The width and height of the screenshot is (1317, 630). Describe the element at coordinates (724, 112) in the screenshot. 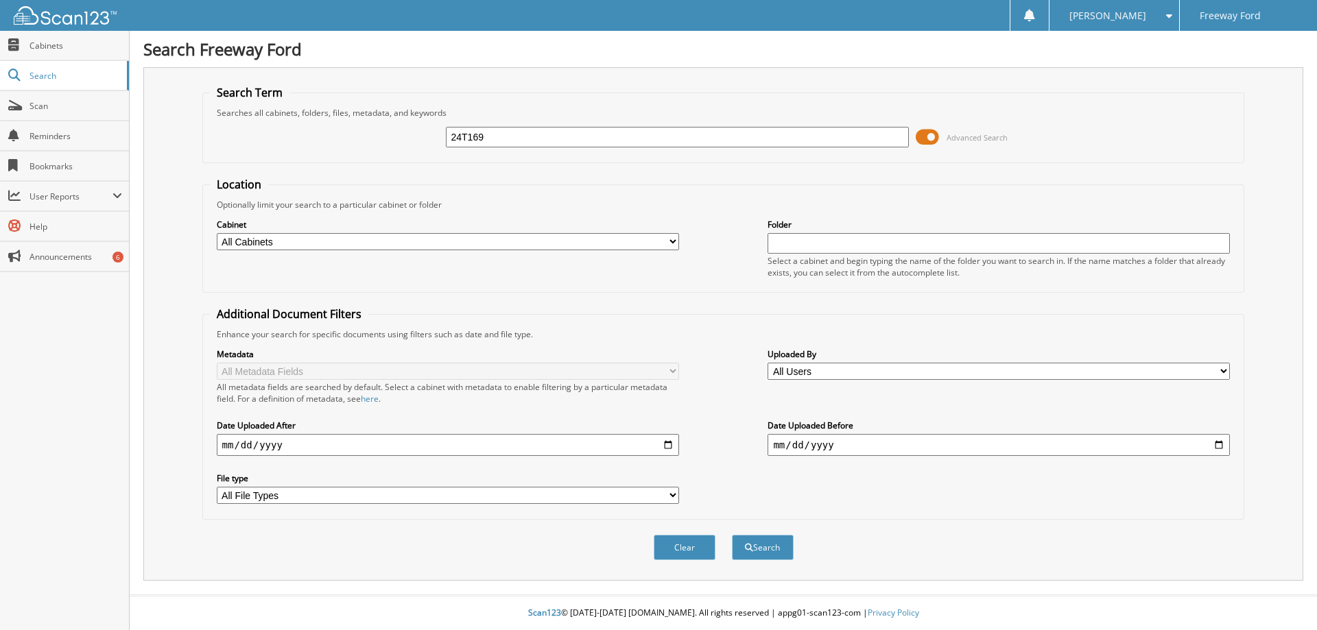

I see `div: Searches all cabinets, folders, files, metadata, and keywords` at that location.